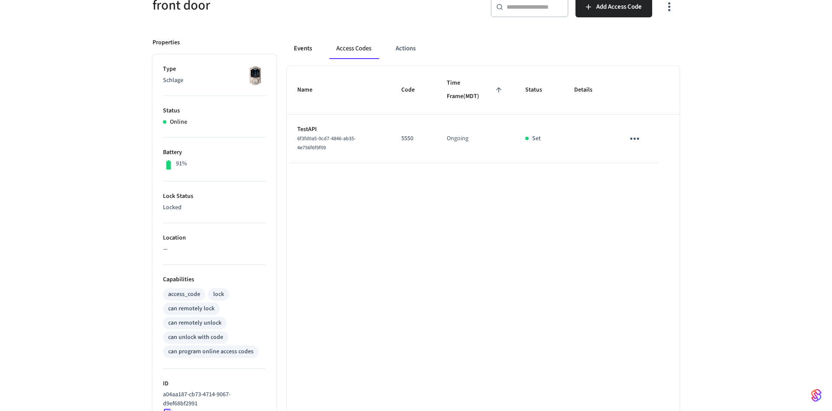  What do you see at coordinates (215, 111) in the screenshot?
I see `p: Status` at bounding box center [215, 111].